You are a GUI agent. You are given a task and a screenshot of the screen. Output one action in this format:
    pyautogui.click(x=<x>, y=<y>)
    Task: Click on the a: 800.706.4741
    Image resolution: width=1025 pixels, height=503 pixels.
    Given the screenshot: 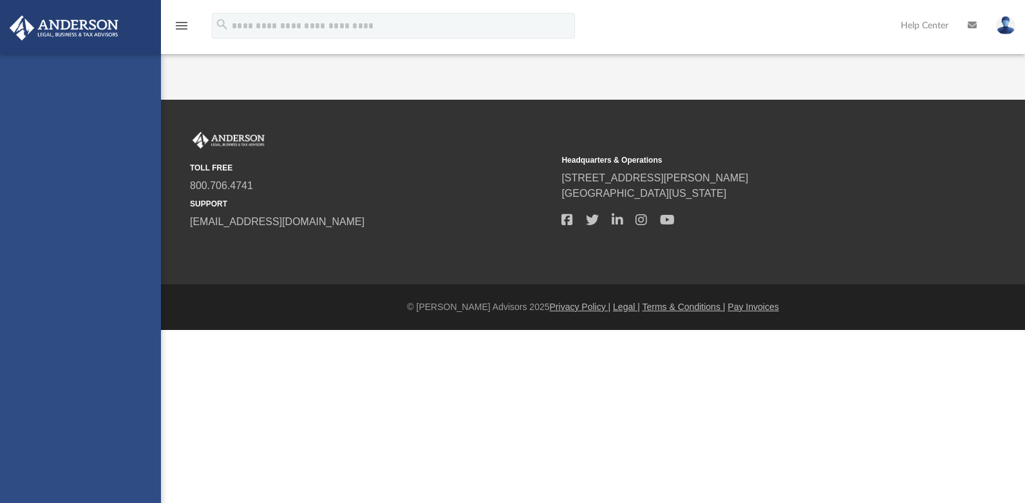 What is the action you would take?
    pyautogui.click(x=221, y=185)
    